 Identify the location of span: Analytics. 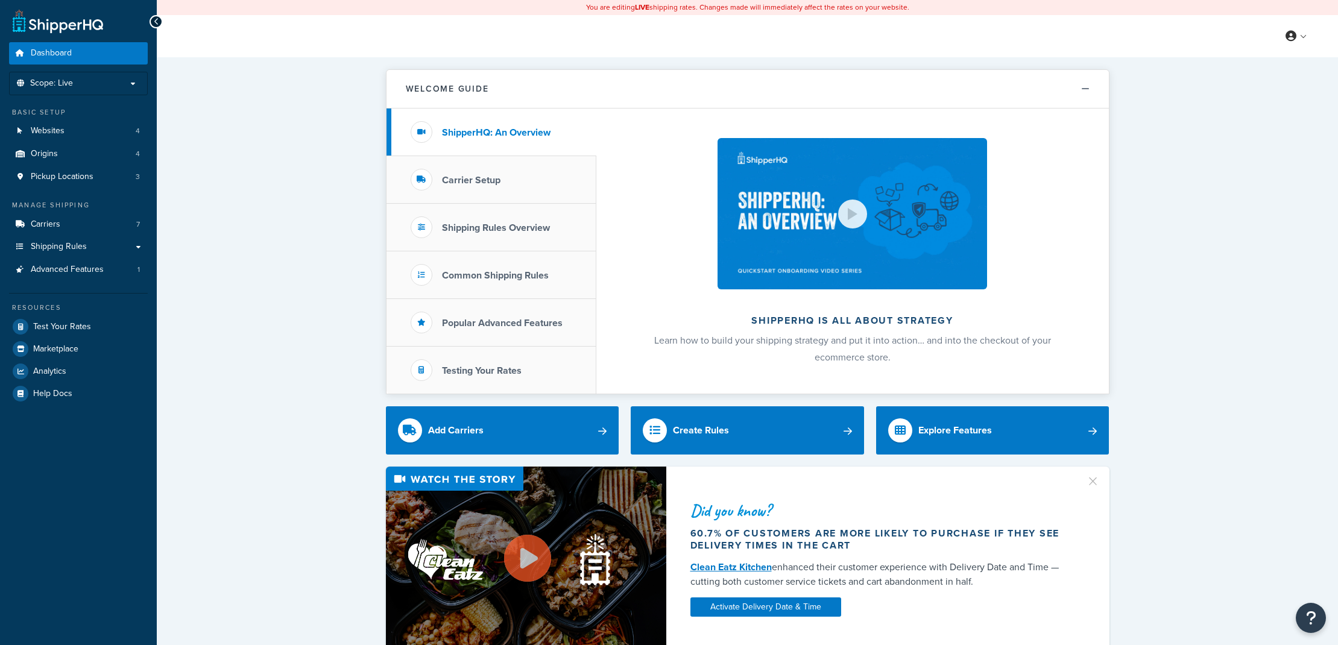
(49, 372).